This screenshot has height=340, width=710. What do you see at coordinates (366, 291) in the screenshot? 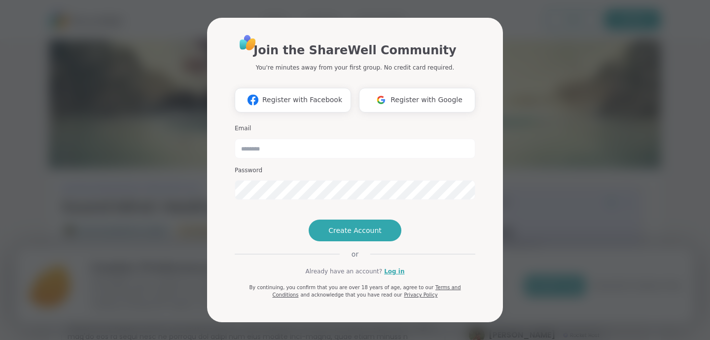
I see `a: Terms and Conditions` at bounding box center [366, 291].